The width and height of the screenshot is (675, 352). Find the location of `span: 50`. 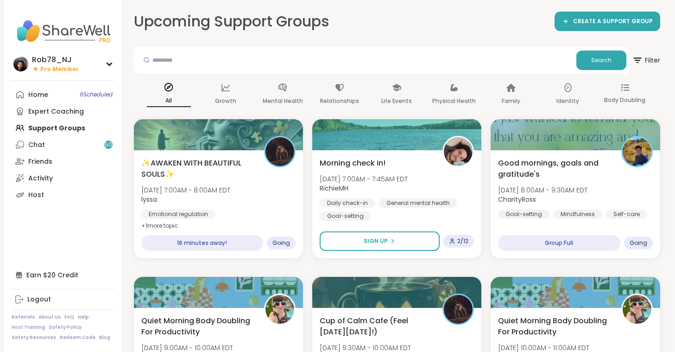

span: 50 is located at coordinates (108, 145).